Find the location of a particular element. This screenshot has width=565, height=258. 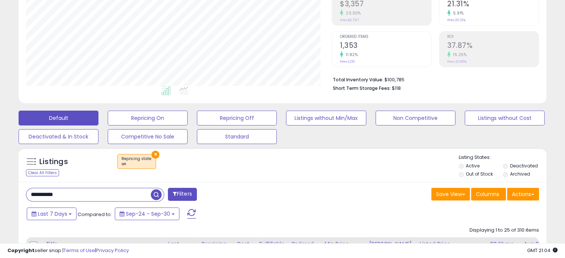

div: Repricing is located at coordinates (216, 244).